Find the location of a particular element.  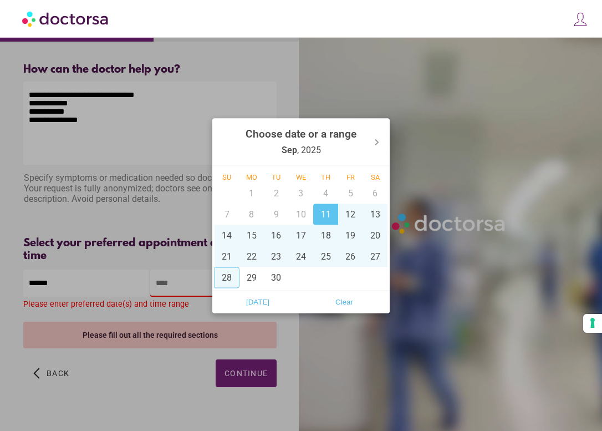

img: icons8-customer-100.png is located at coordinates (580, 19).